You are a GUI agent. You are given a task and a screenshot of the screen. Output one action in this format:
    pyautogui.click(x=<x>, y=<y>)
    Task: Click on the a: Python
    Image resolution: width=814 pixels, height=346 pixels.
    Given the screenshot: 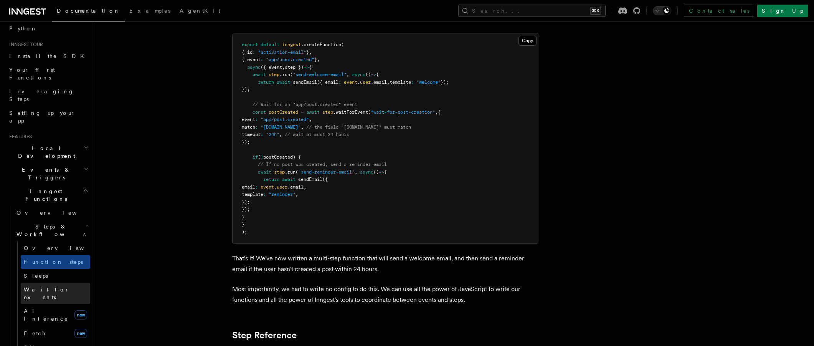 What is the action you would take?
    pyautogui.click(x=48, y=28)
    